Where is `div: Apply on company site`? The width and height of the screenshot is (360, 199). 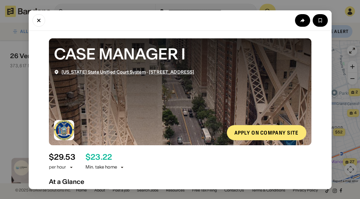
div: Apply on company site is located at coordinates (266, 133).